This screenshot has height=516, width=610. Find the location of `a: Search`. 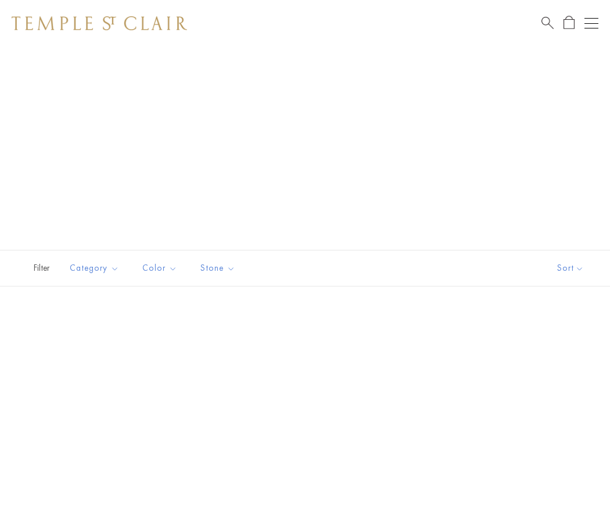

a: Search is located at coordinates (547, 23).